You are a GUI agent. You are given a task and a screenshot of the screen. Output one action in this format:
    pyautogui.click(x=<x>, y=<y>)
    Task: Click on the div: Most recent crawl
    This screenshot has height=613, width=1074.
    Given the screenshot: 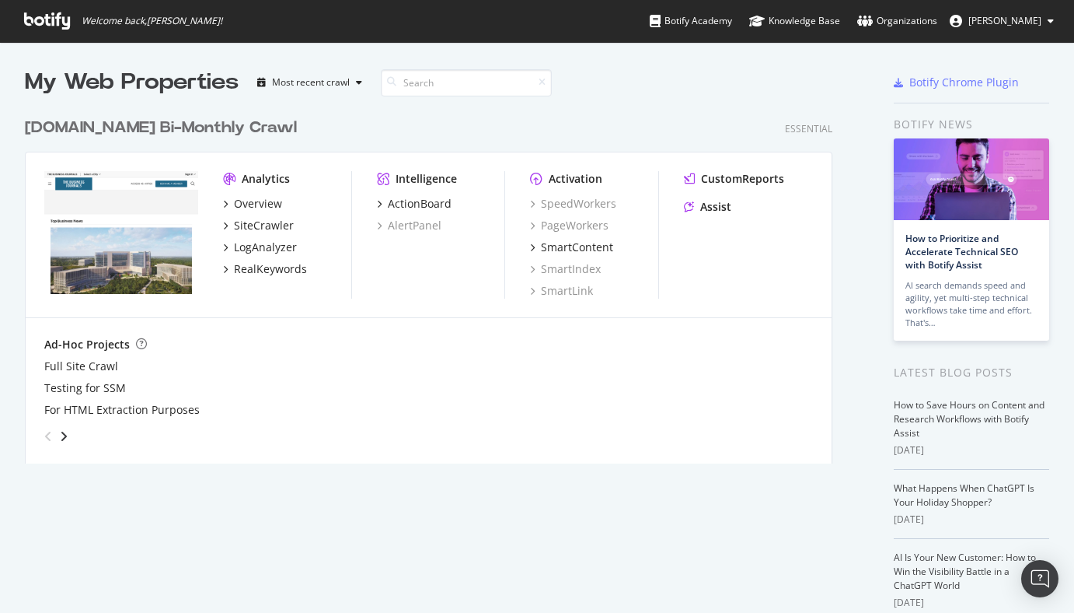 What is the action you would take?
    pyautogui.click(x=311, y=82)
    